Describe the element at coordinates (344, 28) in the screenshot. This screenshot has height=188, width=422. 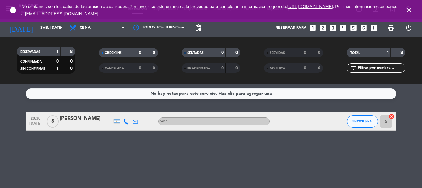
I see `i: looks_4` at that location.